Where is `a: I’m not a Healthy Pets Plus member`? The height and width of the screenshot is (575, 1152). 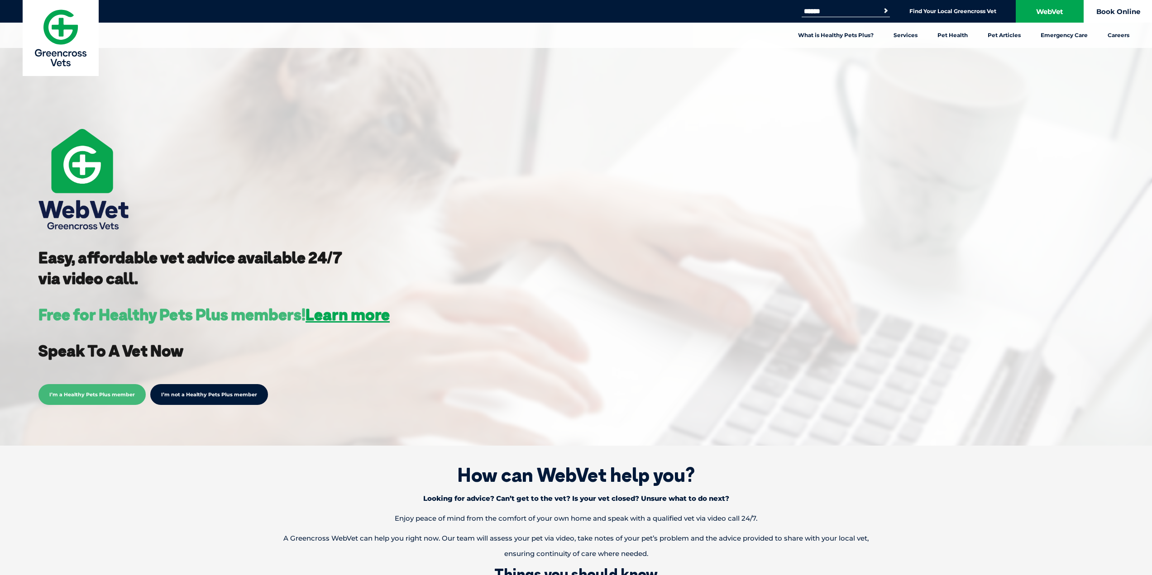
a: I’m not a Healthy Pets Plus member is located at coordinates (209, 395).